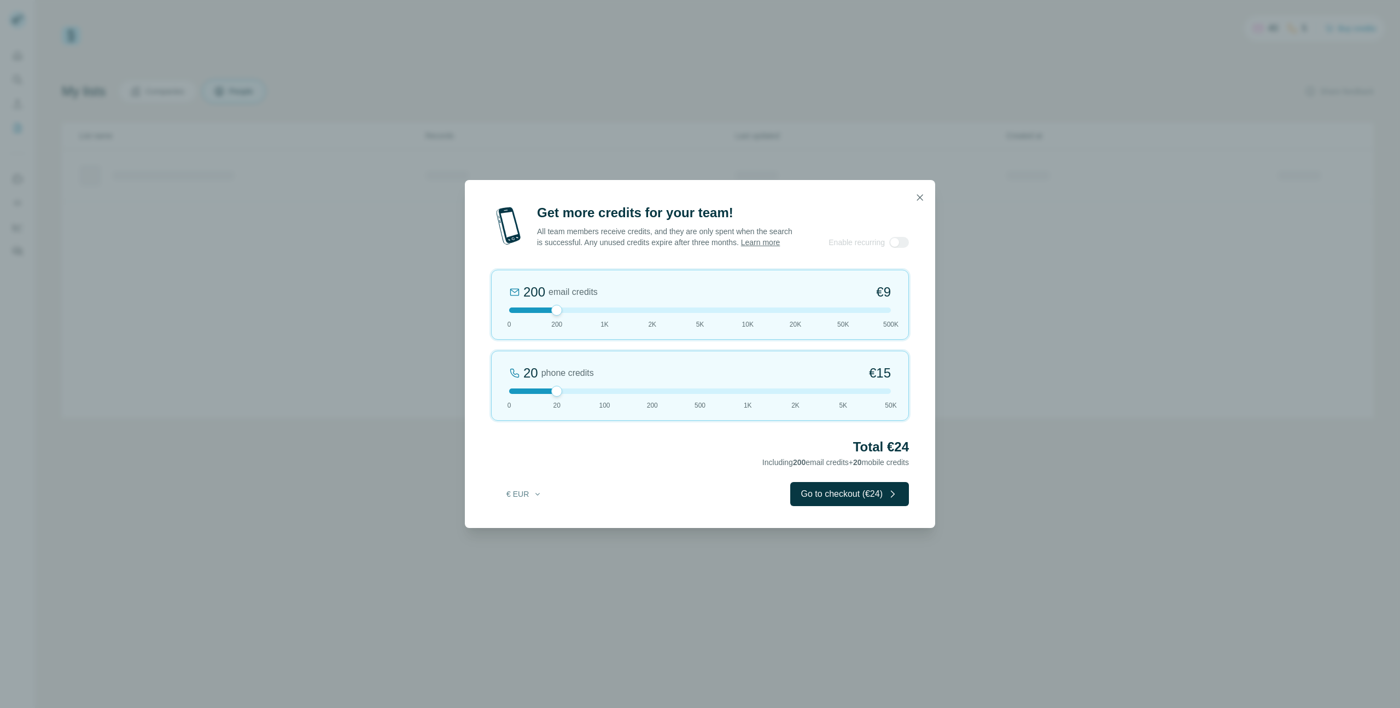 This screenshot has width=1400, height=708. I want to click on img: mobile-phone, so click(509, 226).